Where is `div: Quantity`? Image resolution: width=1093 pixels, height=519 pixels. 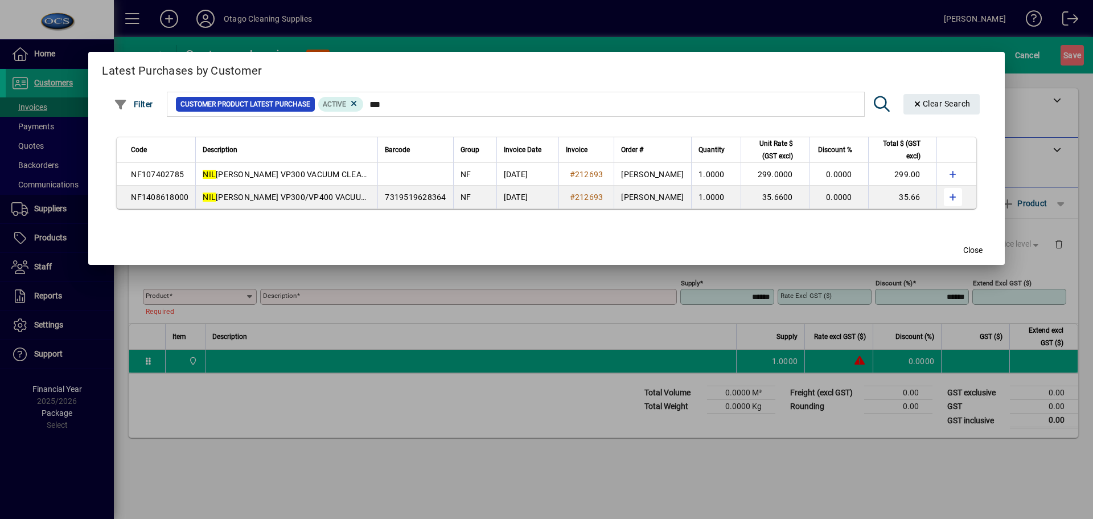
div: Quantity is located at coordinates (717, 150).